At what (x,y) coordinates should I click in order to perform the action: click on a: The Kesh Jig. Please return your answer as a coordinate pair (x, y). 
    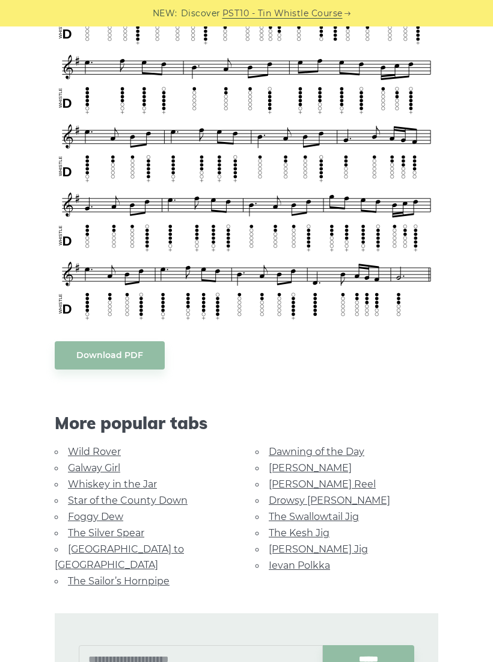
    Looking at the image, I should click on (299, 532).